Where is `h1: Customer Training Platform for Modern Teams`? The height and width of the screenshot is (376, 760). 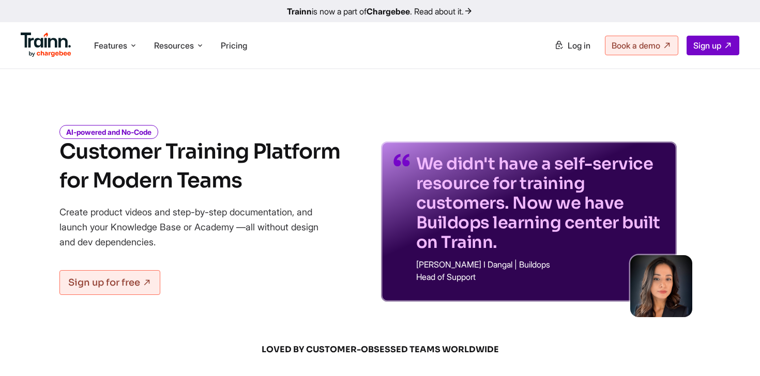 h1: Customer Training Platform for Modern Teams is located at coordinates (200, 166).